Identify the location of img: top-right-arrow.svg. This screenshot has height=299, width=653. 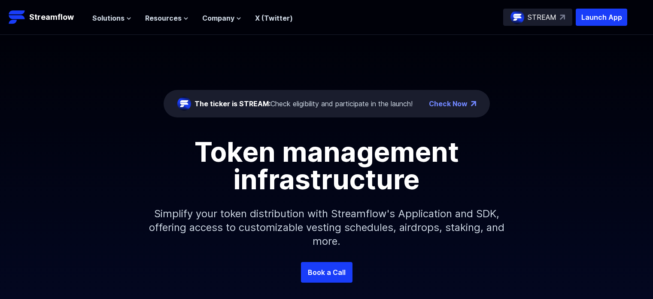
(563, 17).